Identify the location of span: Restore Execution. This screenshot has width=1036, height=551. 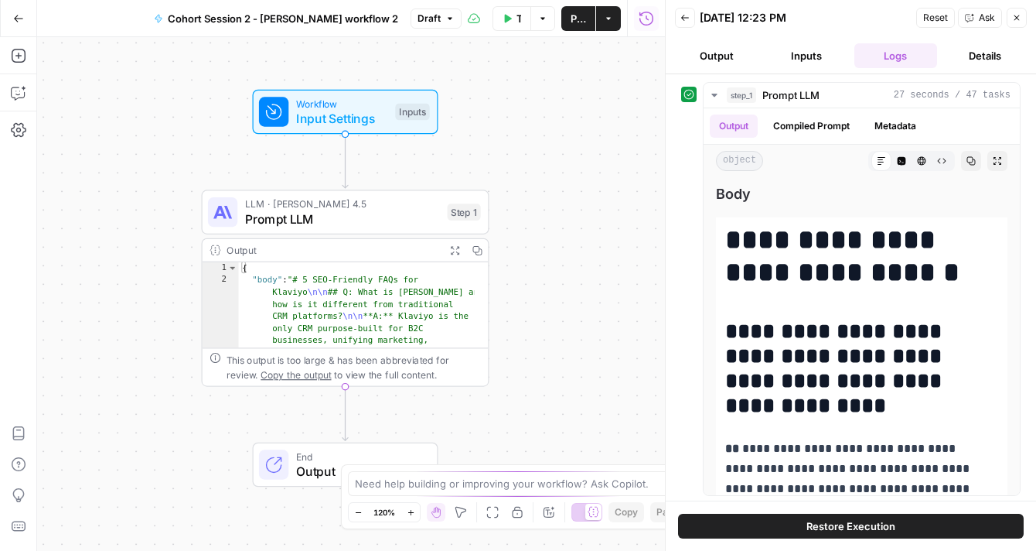
(851, 526).